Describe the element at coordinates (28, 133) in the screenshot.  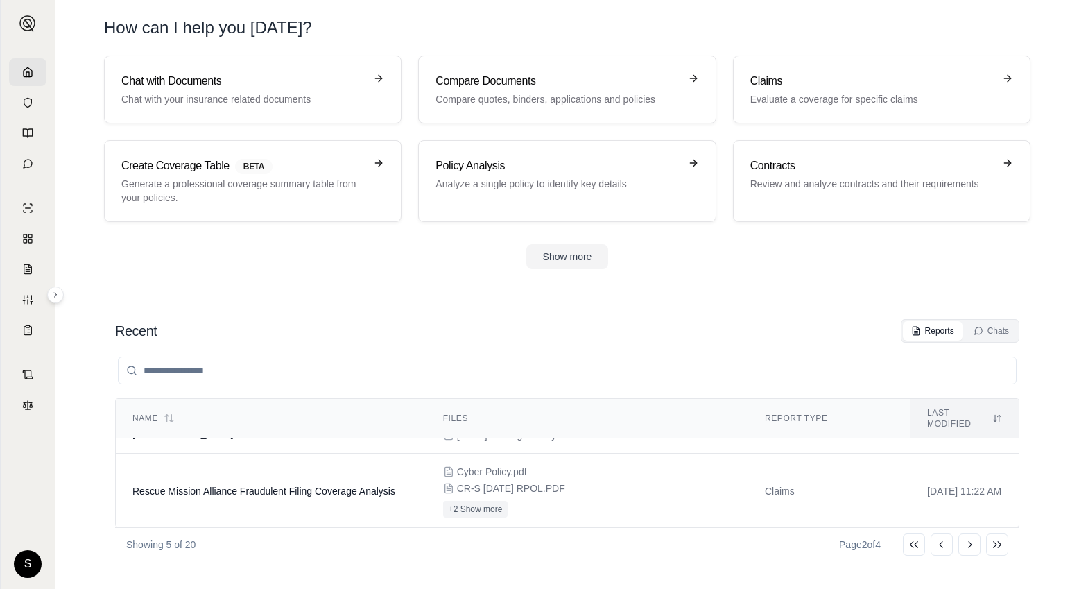
I see `a: Prompt Library` at that location.